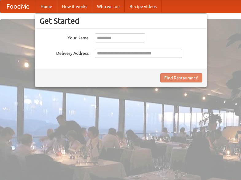  I want to click on label: Your Name, so click(64, 37).